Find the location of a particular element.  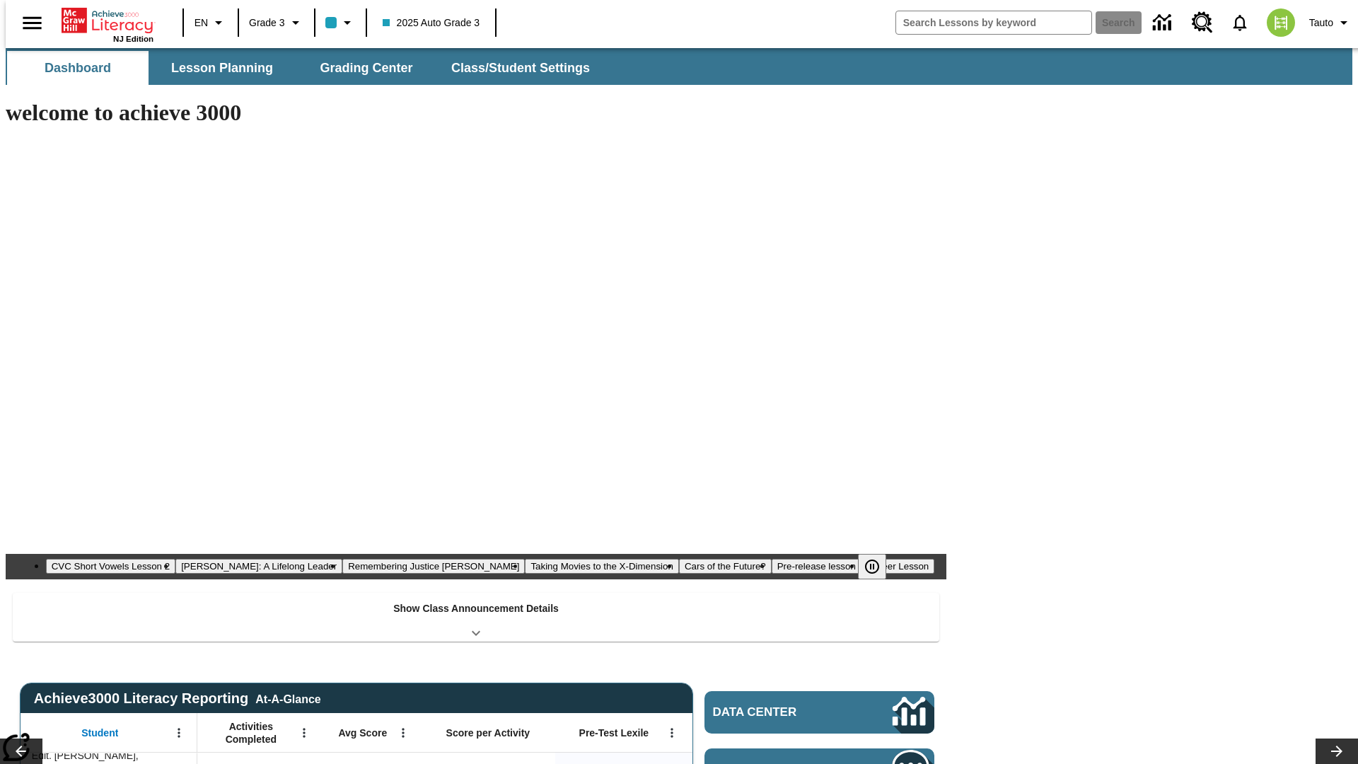

span: Pre-Test Lexile is located at coordinates (614, 733).